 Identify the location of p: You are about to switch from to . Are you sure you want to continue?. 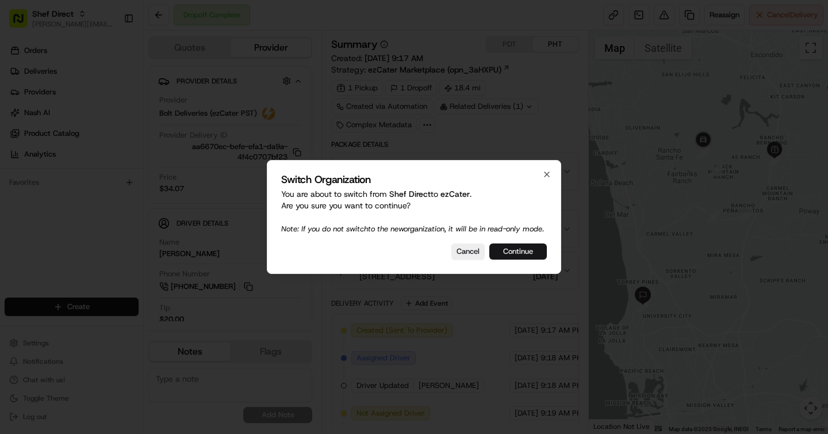
(414, 211).